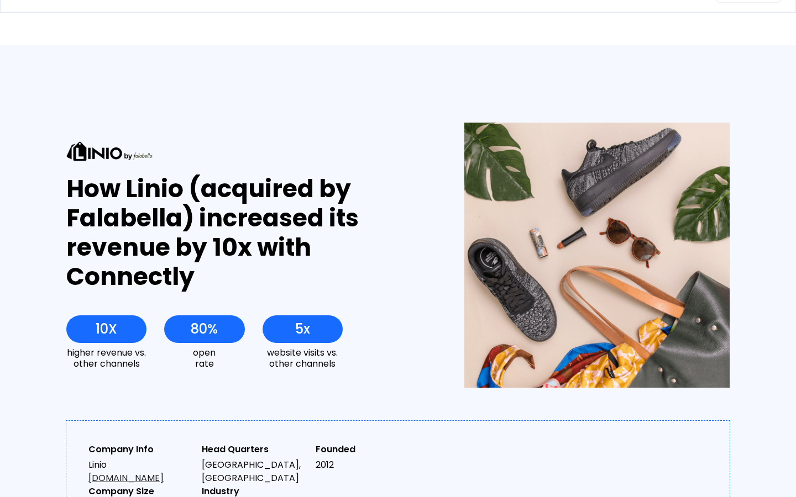 This screenshot has width=796, height=497. Describe the element at coordinates (106, 358) in the screenshot. I see `div: higher revenue vs. other channels` at that location.